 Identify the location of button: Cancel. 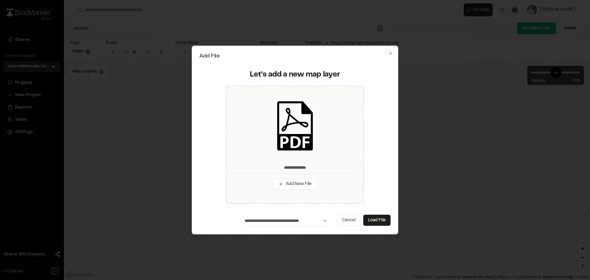
(349, 220).